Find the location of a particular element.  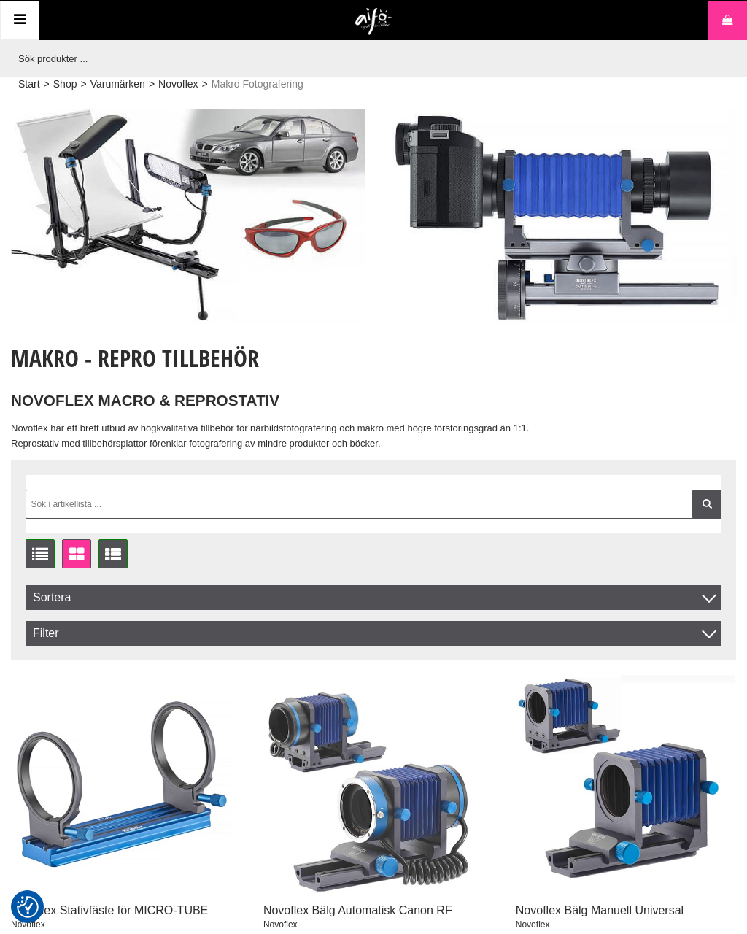

a: Novoflex Bälg Manuell Universal is located at coordinates (600, 910).